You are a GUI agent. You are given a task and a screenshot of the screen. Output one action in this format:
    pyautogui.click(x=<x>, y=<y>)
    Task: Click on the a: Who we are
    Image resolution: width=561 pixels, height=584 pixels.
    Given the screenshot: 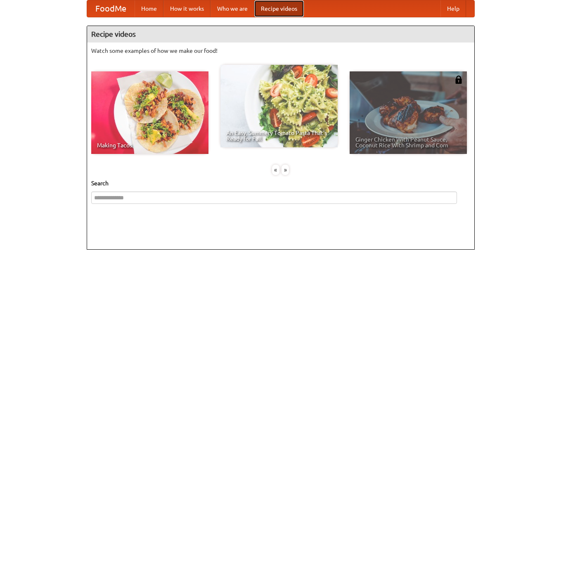 What is the action you would take?
    pyautogui.click(x=232, y=9)
    